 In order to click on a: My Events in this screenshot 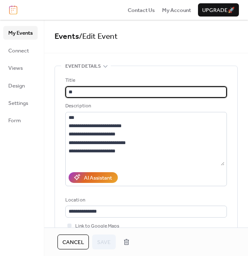, I will do `click(20, 33)`.